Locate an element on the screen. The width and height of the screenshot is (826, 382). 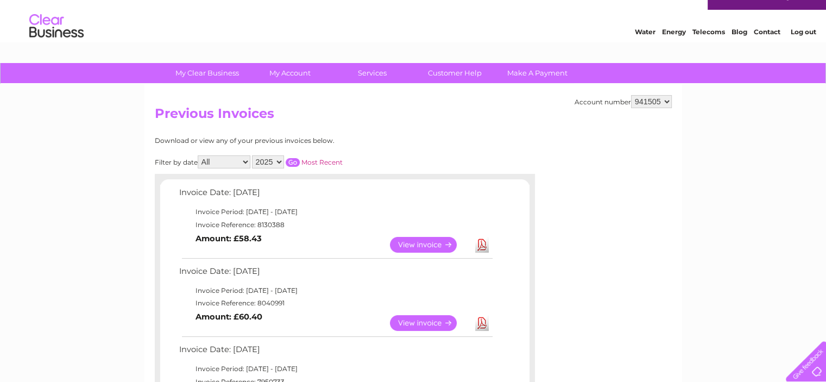
td: Invoice Reference: 8130388 is located at coordinates (335, 225).